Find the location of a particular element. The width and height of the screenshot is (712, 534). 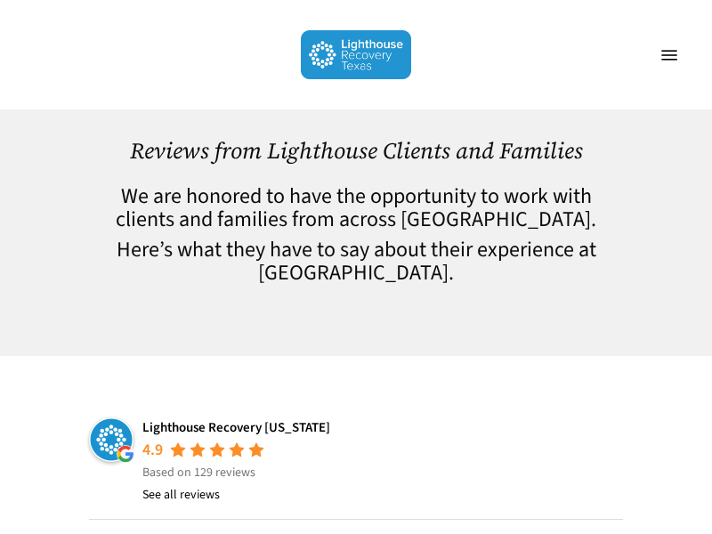

h1: Reviews from Lighthouse Clients and Families is located at coordinates (356, 150).